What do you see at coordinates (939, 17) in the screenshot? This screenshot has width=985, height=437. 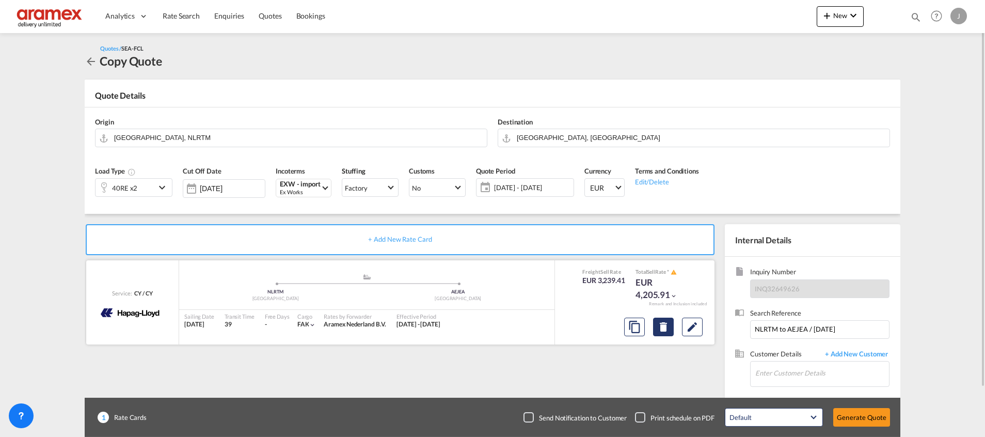 I see `div: Help` at bounding box center [939, 17].